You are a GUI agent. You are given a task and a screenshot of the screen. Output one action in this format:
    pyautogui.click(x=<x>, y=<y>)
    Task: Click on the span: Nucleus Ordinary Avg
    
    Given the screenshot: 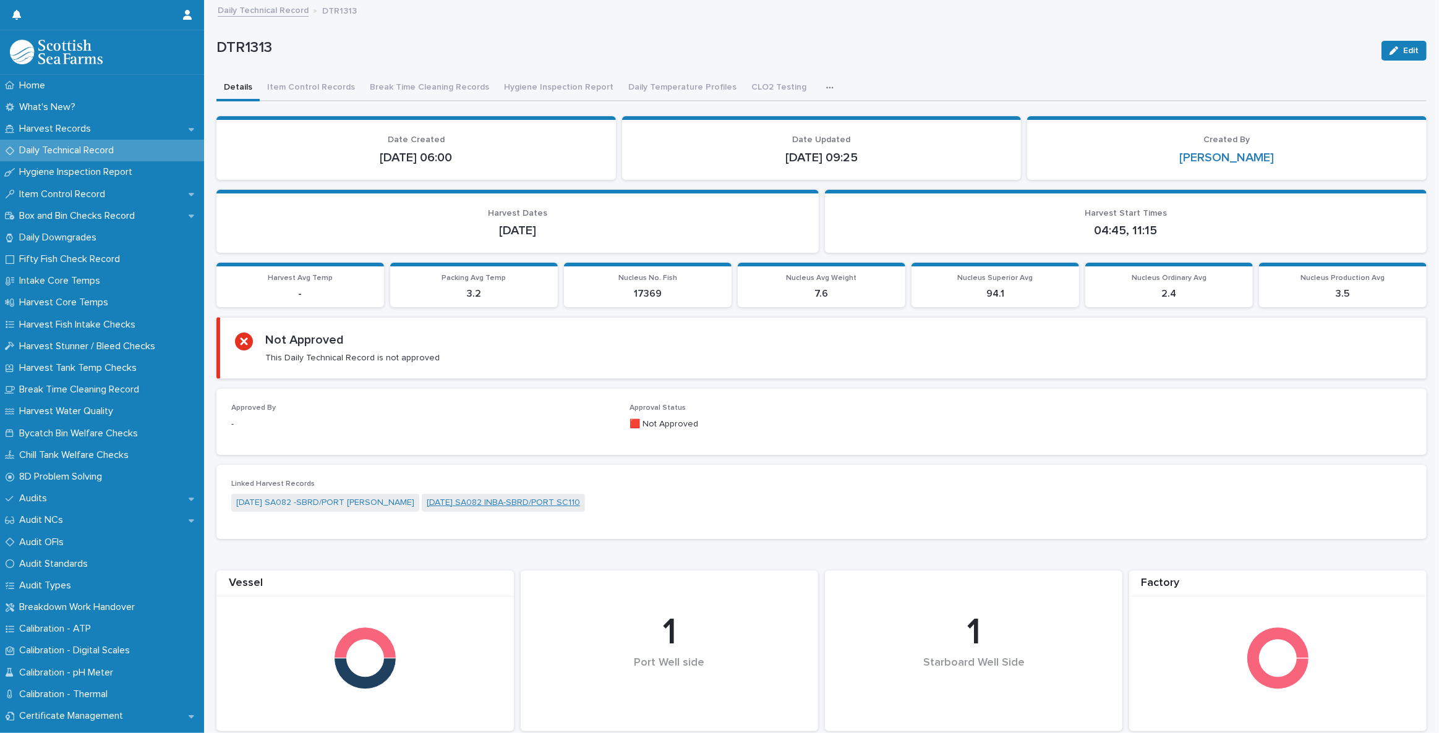 What is the action you would take?
    pyautogui.click(x=1168, y=278)
    